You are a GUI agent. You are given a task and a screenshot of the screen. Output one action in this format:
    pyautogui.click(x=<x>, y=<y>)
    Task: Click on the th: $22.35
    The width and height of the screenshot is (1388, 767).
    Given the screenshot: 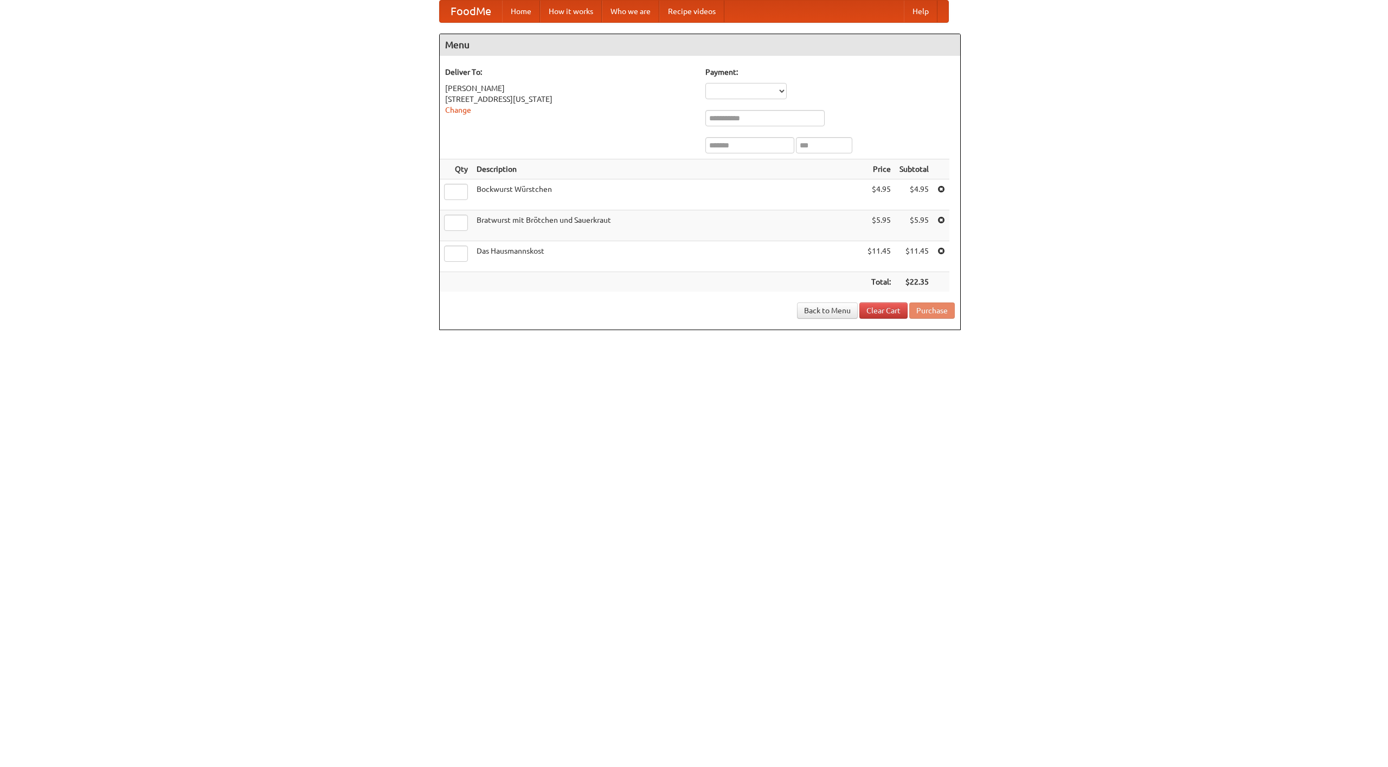 What is the action you would take?
    pyautogui.click(x=914, y=282)
    